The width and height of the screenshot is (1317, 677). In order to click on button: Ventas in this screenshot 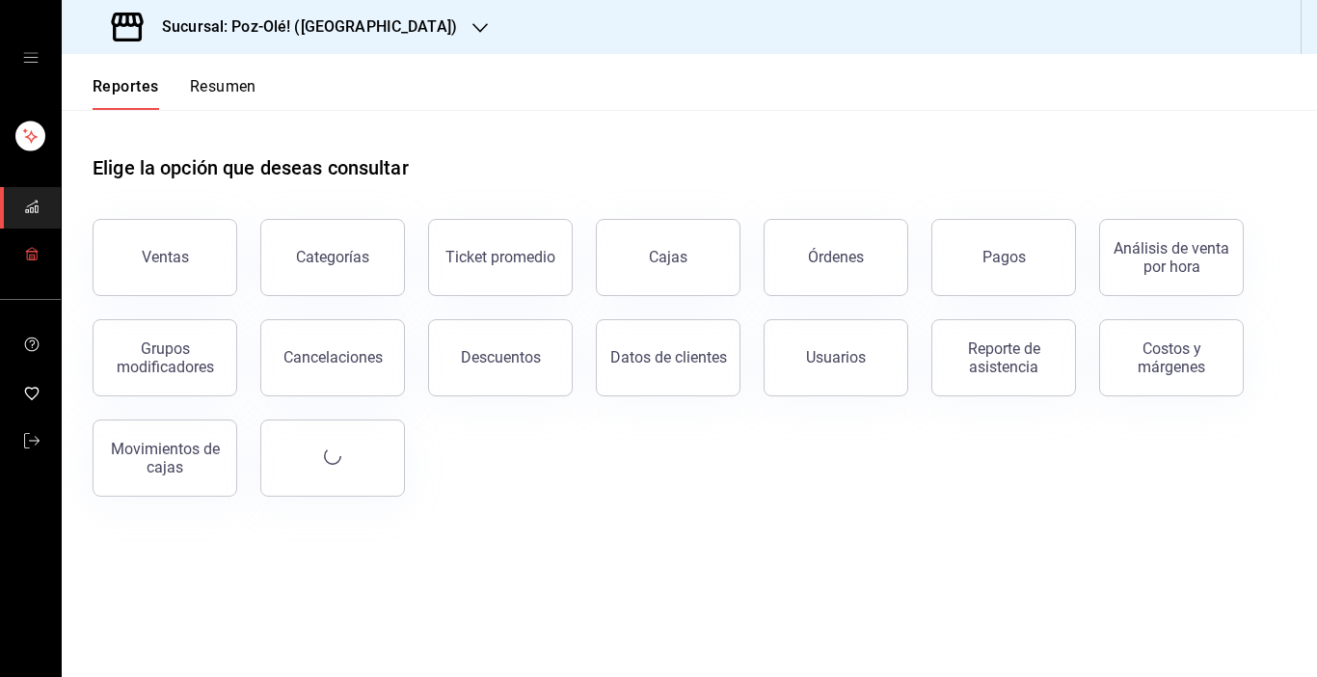, I will do `click(165, 258)`.